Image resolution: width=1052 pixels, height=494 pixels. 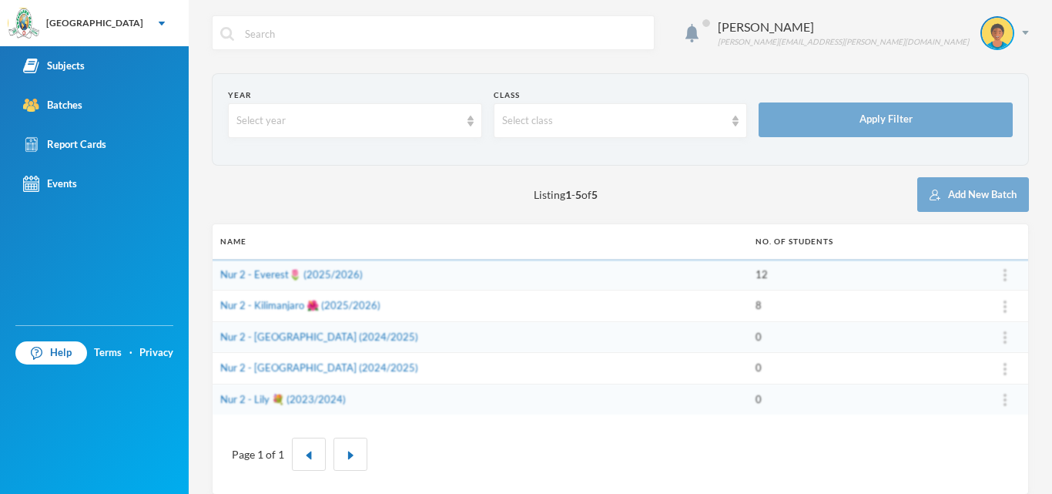 I want to click on th: Name, so click(x=480, y=241).